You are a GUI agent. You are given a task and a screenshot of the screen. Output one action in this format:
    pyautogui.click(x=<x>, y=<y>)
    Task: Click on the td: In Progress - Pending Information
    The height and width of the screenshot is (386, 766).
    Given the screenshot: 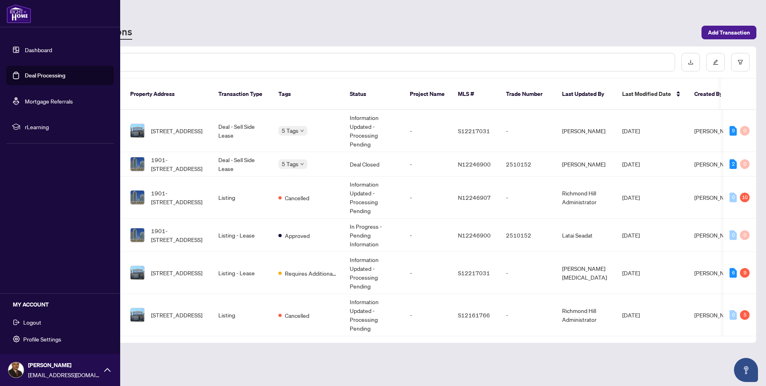 What is the action you would take?
    pyautogui.click(x=374, y=235)
    